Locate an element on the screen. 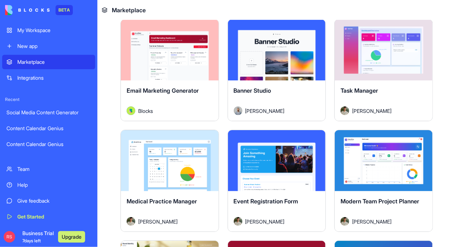  div: Team is located at coordinates (54, 169).